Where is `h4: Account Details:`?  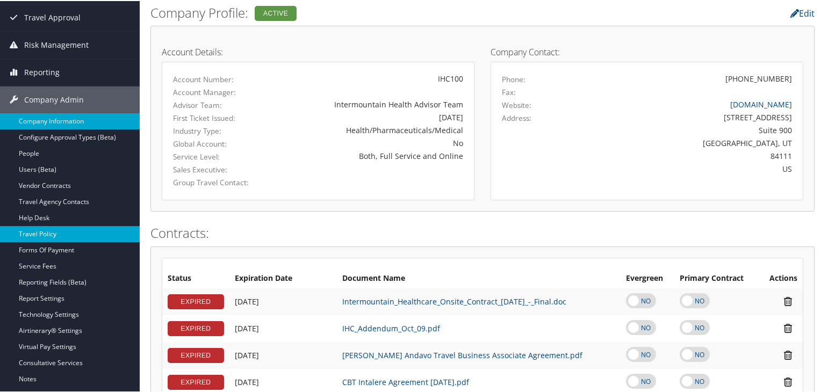
h4: Account Details: is located at coordinates (318, 51).